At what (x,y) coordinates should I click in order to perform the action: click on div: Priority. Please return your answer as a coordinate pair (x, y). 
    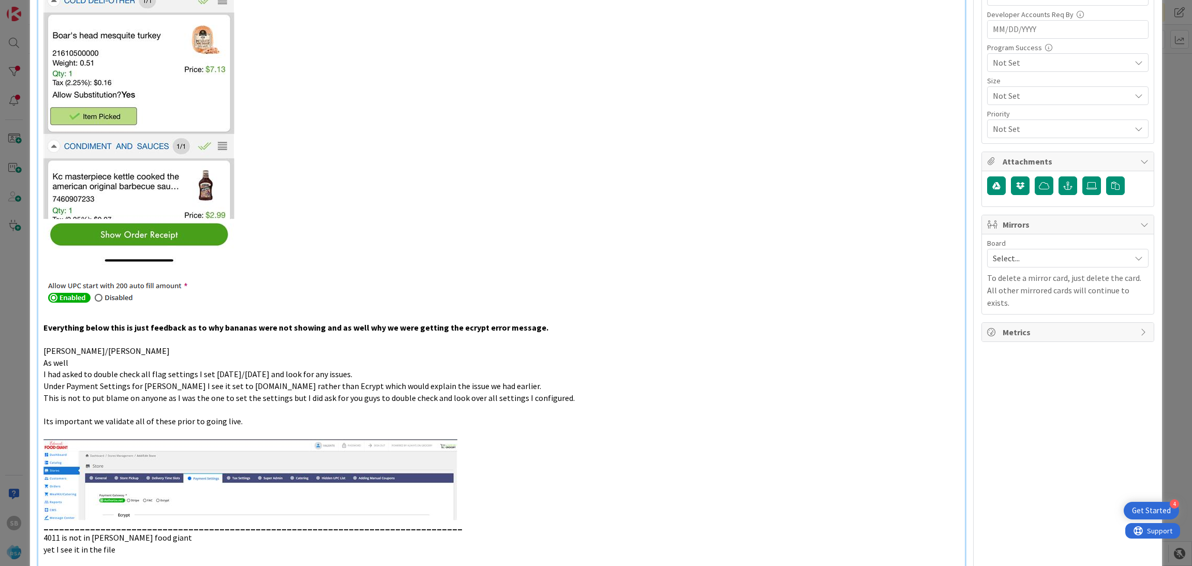
    Looking at the image, I should click on (1068, 114).